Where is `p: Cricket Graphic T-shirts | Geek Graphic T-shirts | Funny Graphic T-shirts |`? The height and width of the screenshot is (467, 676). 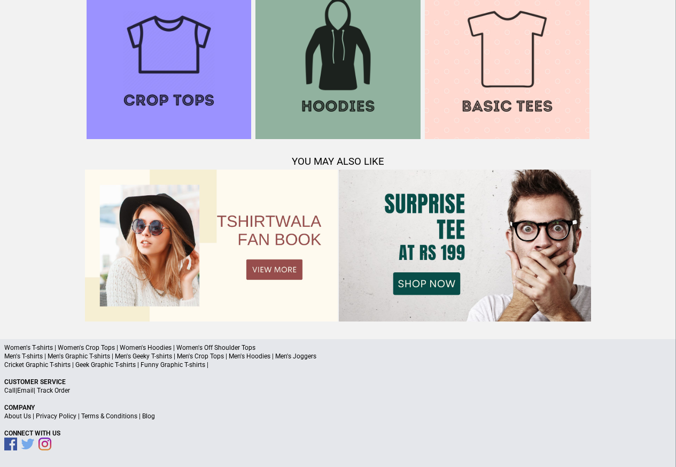 p: Cricket Graphic T-shirts | Geek Graphic T-shirts | Funny Graphic T-shirts | is located at coordinates (338, 365).